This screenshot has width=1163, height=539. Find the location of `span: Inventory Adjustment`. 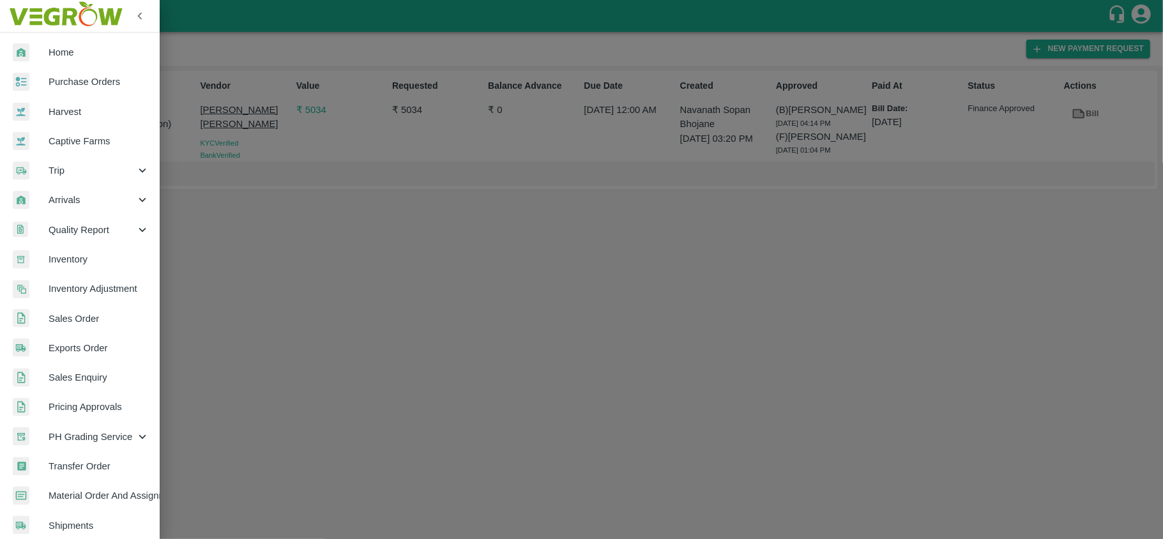

span: Inventory Adjustment is located at coordinates (99, 289).